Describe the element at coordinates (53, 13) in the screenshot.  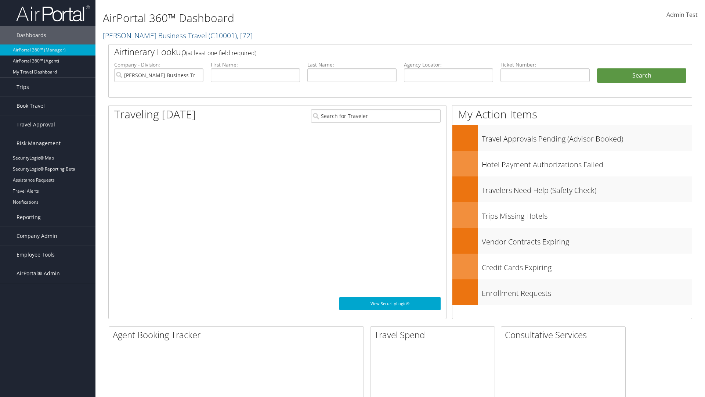
I see `img: airportal-logo.png` at that location.